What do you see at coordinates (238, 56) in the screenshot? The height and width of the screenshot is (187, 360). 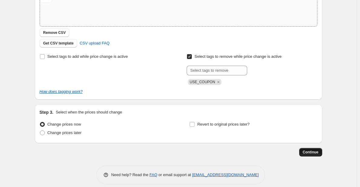 I see `span: Select tags to remove while price change is active` at bounding box center [238, 56].